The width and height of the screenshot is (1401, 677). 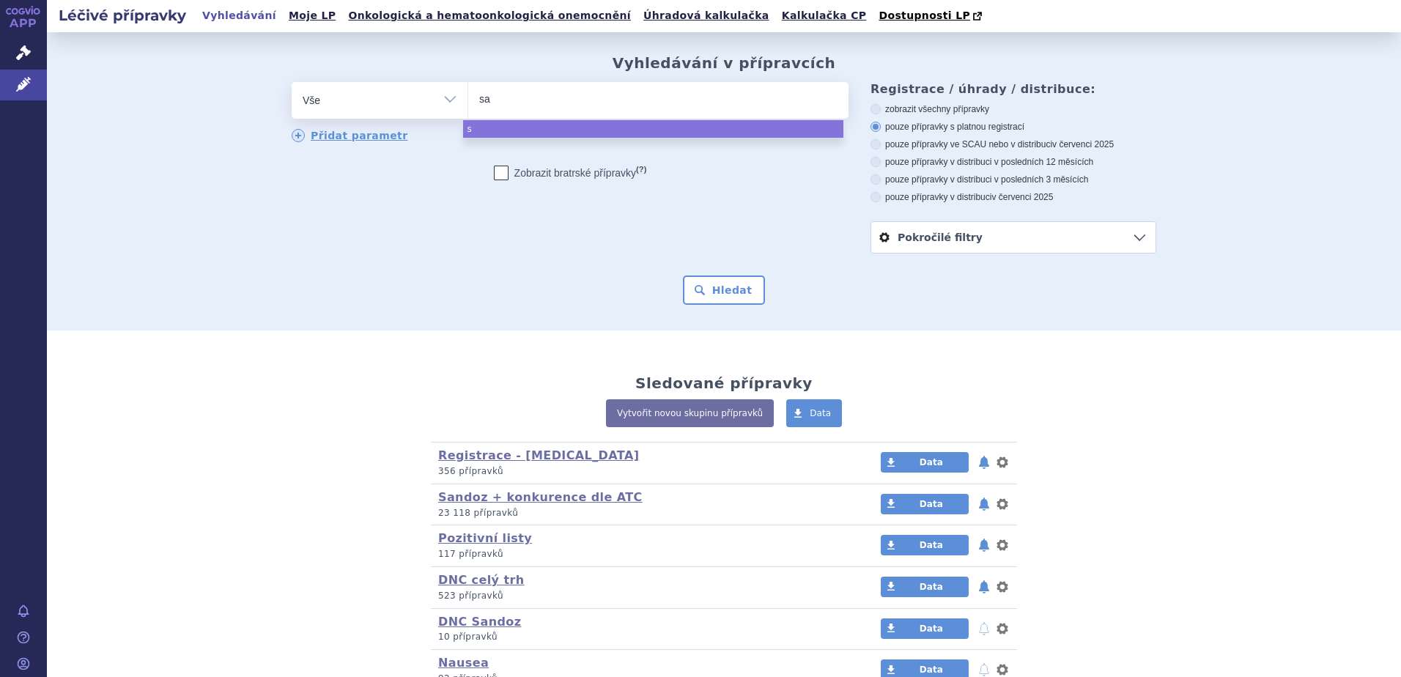 I want to click on h2: Vyhledávání v přípravcích, so click(x=724, y=63).